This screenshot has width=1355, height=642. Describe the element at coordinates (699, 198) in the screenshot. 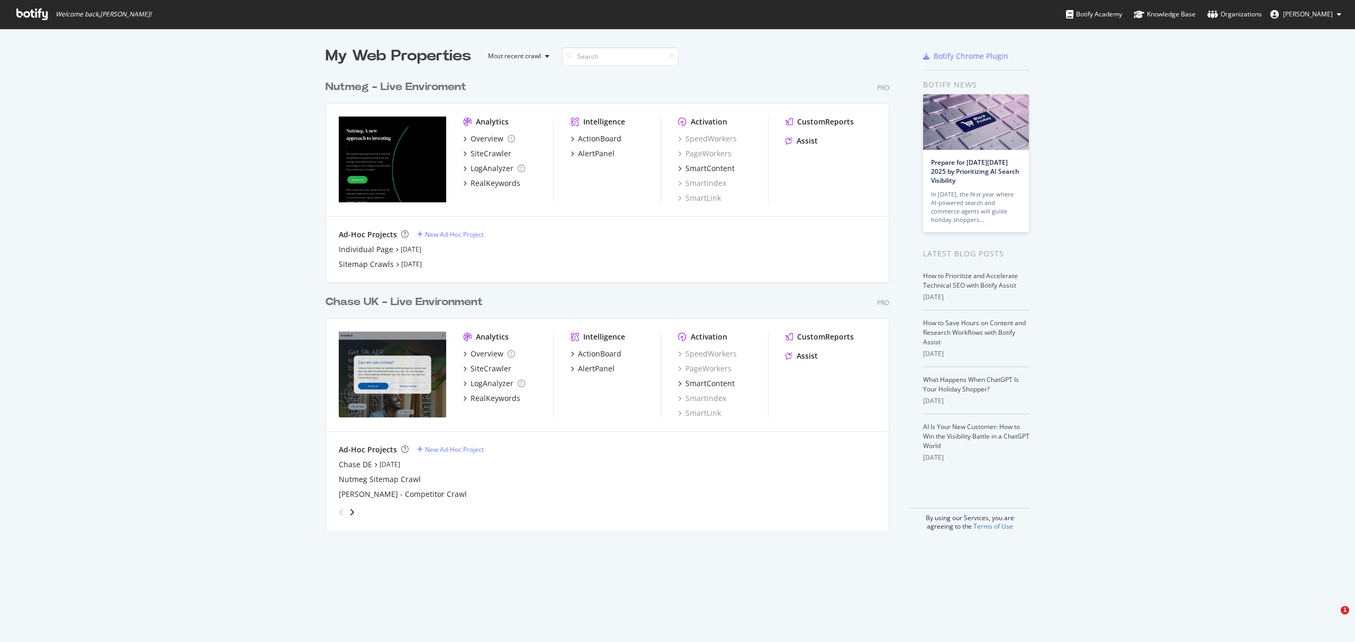

I see `a: SmartLink` at that location.